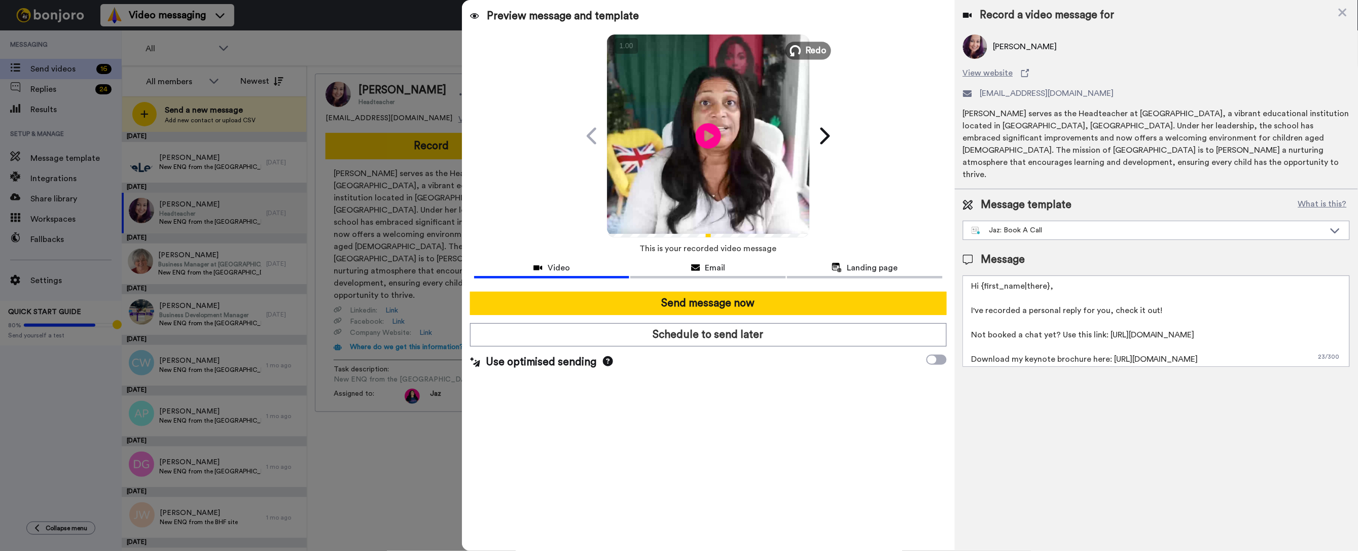 This screenshot has height=551, width=1358. What do you see at coordinates (708, 303) in the screenshot?
I see `button: Send message now` at bounding box center [708, 303].